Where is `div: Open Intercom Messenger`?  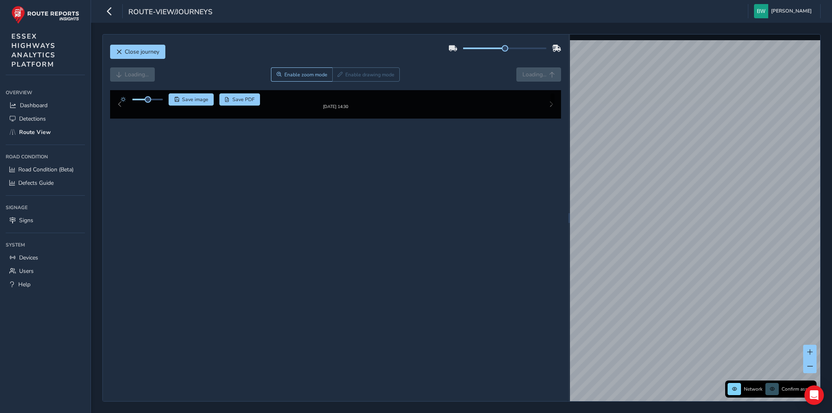
div: Open Intercom Messenger is located at coordinates (814, 395).